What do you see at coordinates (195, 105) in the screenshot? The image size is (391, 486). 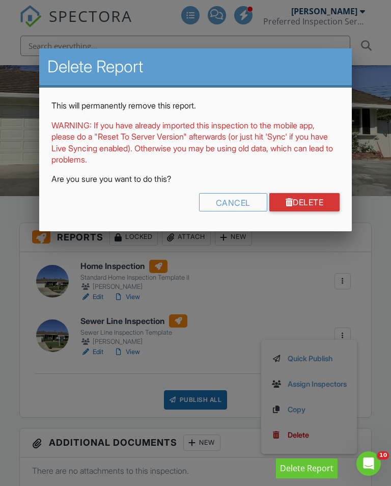 I see `p: This will permanently remove this report.` at bounding box center [195, 105].